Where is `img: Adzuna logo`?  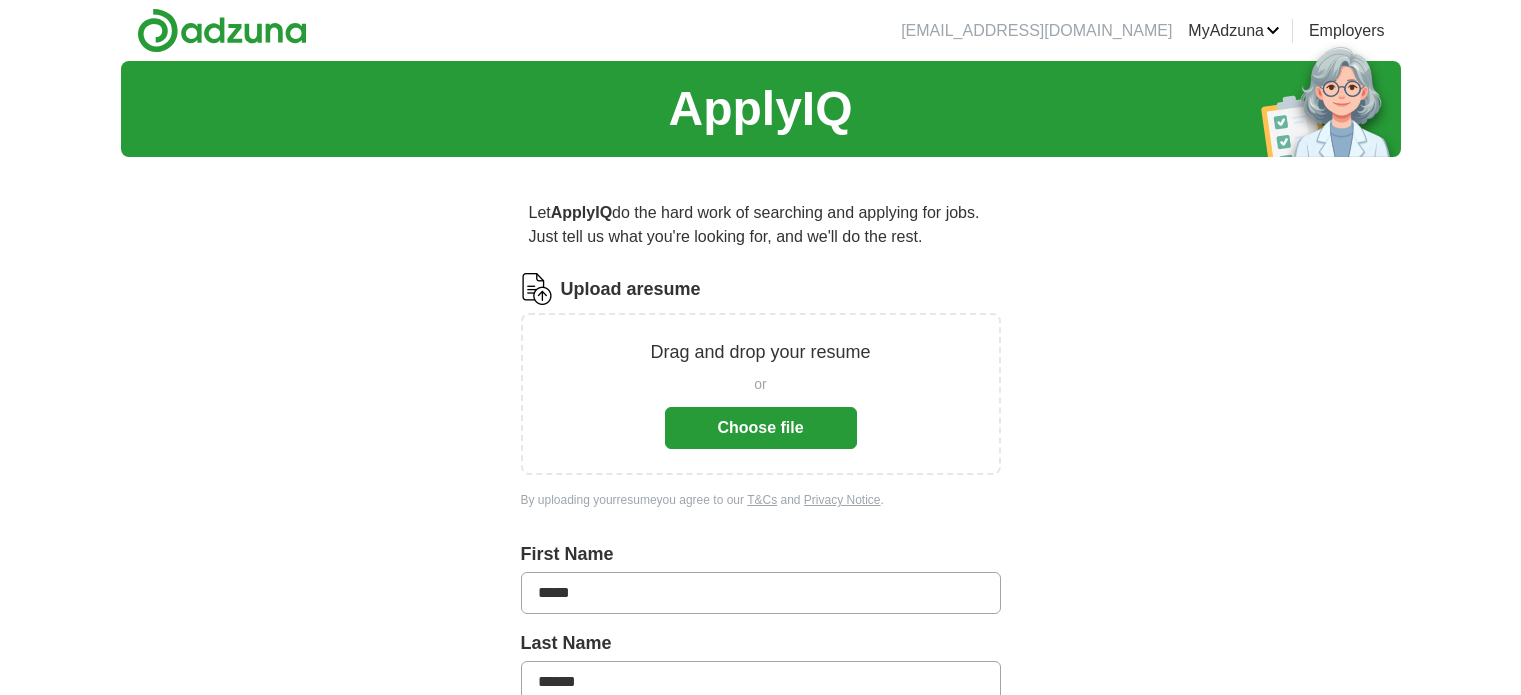
img: Adzuna logo is located at coordinates (222, 30).